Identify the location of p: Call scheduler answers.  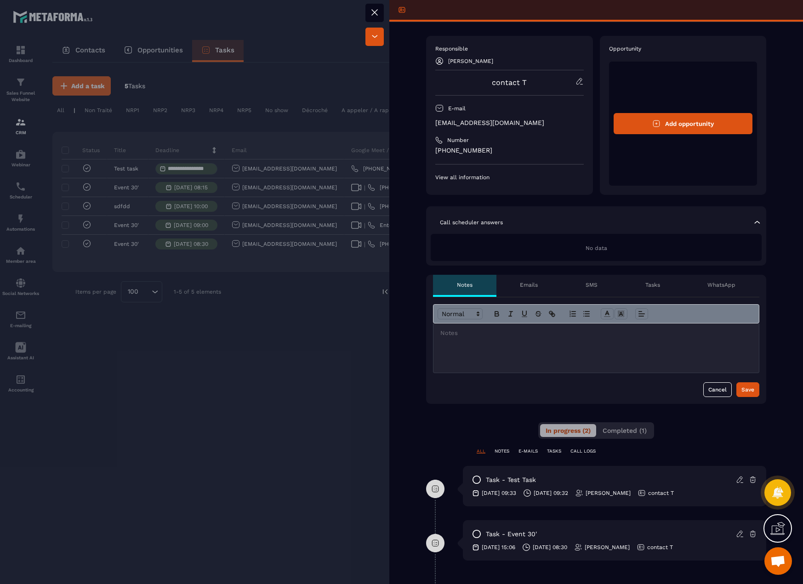
(471, 222).